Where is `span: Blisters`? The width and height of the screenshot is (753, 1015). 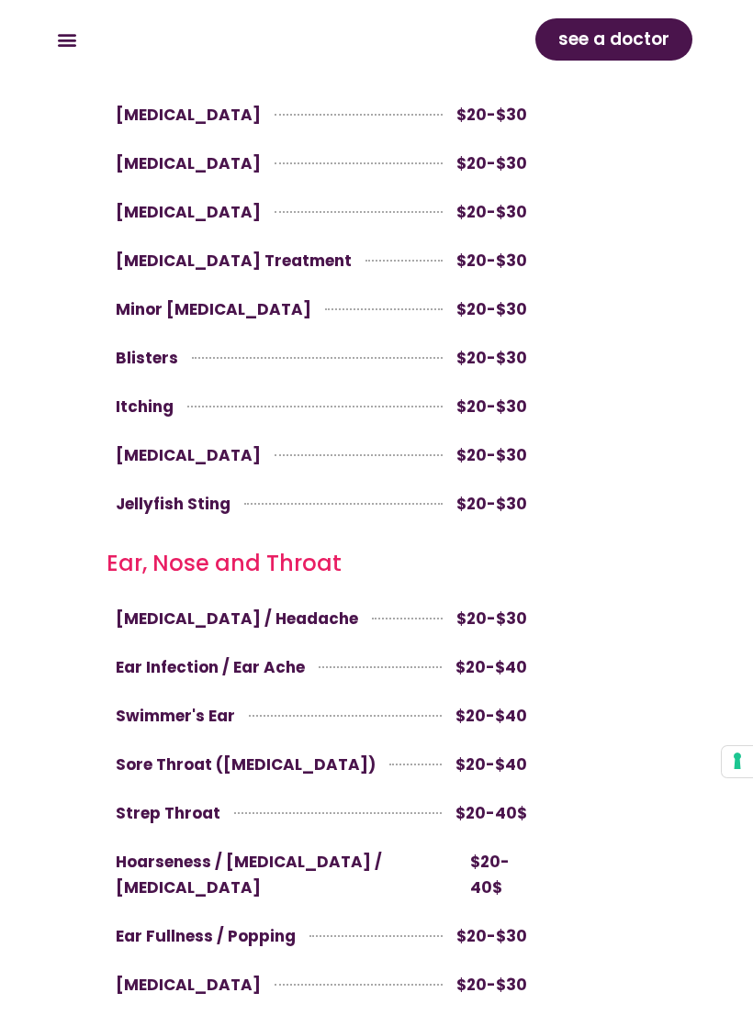 span: Blisters is located at coordinates (147, 358).